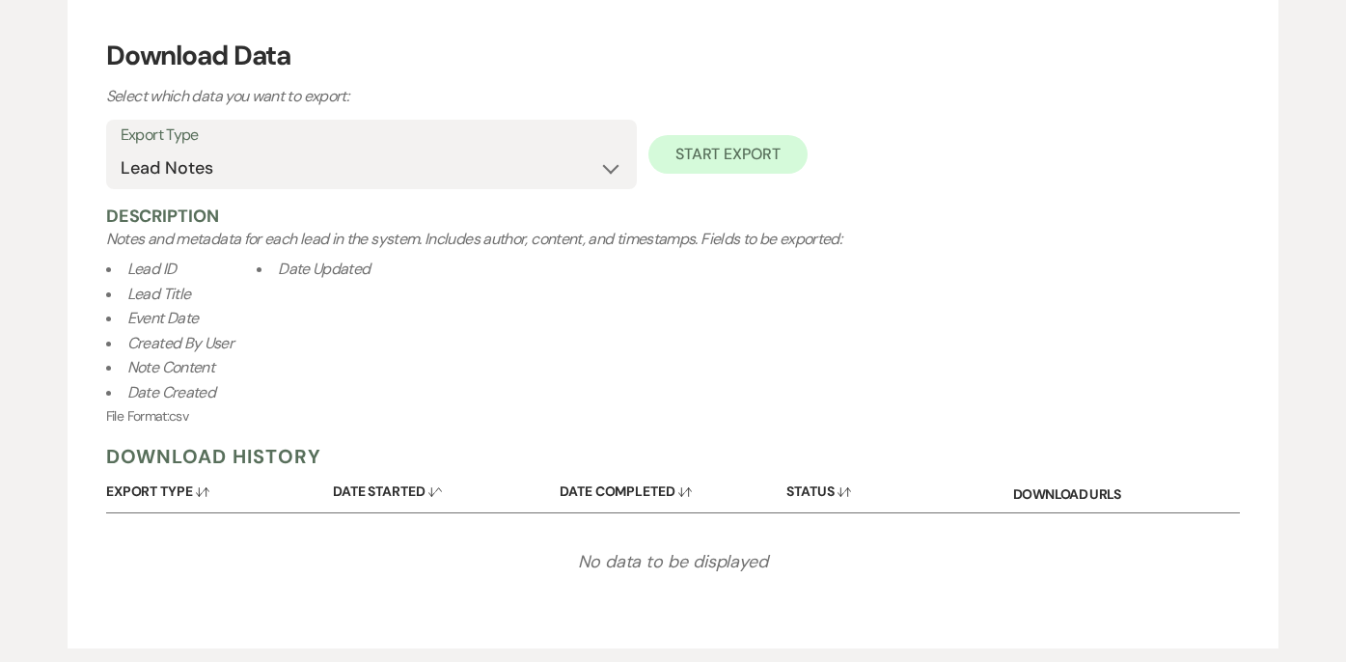 Image resolution: width=1346 pixels, height=662 pixels. Describe the element at coordinates (446, 487) in the screenshot. I see `button: Date Started` at that location.